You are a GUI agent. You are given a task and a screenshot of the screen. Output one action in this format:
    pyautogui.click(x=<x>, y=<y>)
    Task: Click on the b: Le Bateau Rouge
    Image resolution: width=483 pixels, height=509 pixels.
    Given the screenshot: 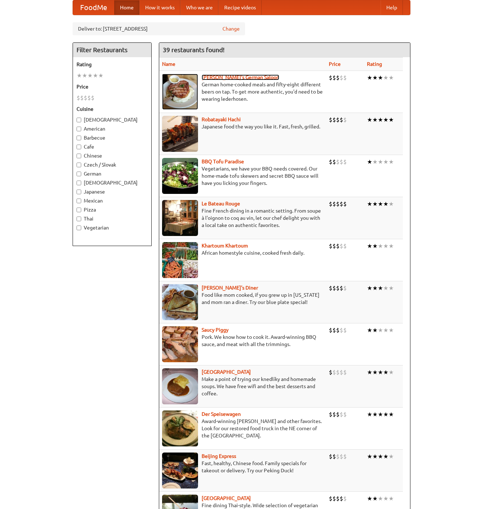 What is the action you would take?
    pyautogui.click(x=221, y=203)
    